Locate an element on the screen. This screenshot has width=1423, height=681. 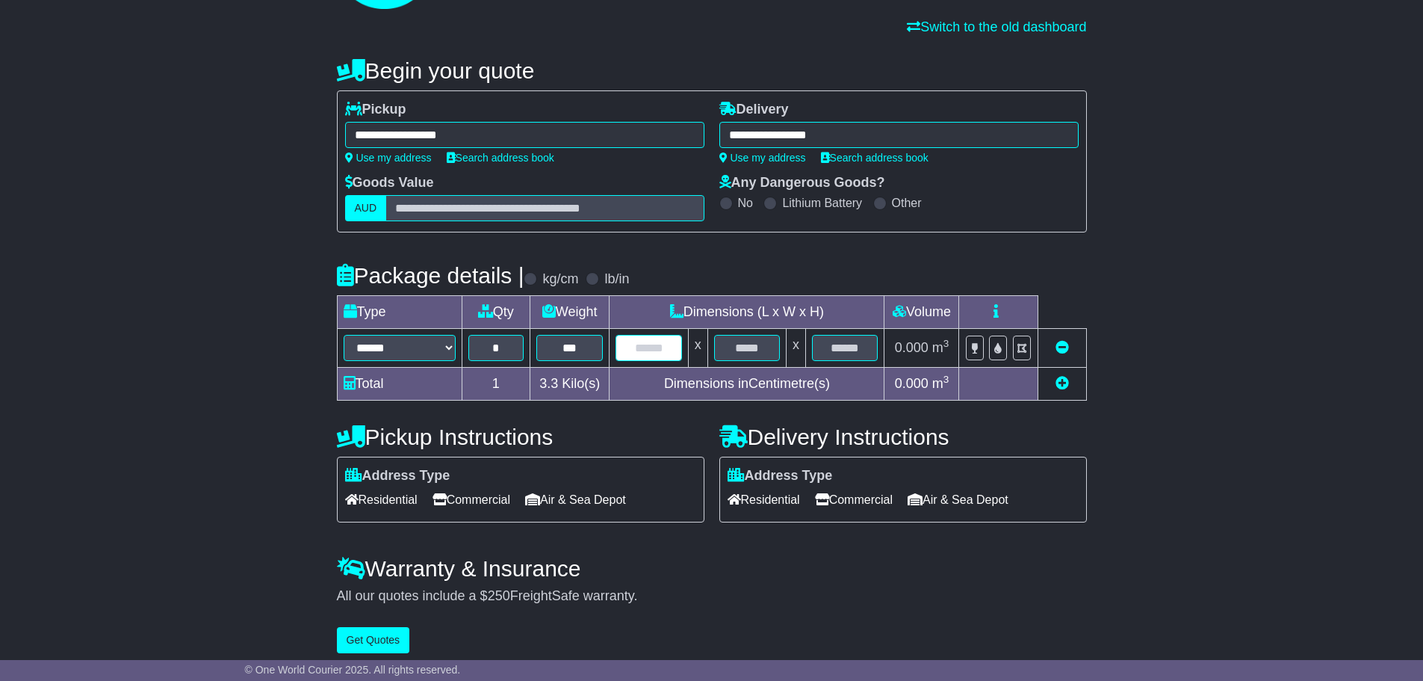
label: Pickup is located at coordinates (376, 110).